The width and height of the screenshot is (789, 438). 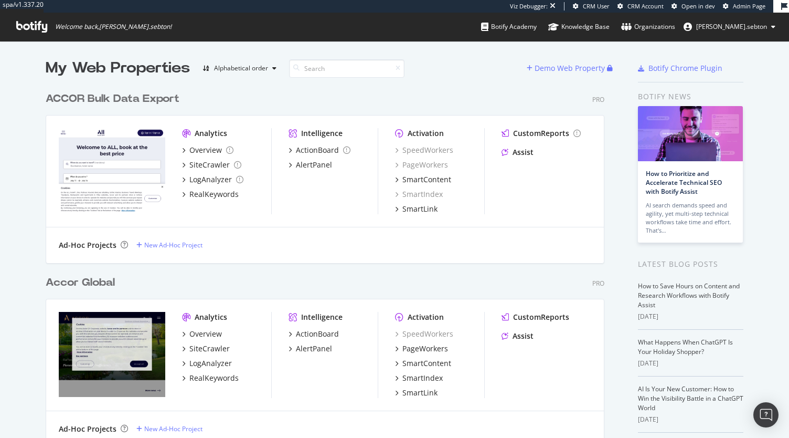 I want to click on a: LogAnalyzer, so click(x=207, y=363).